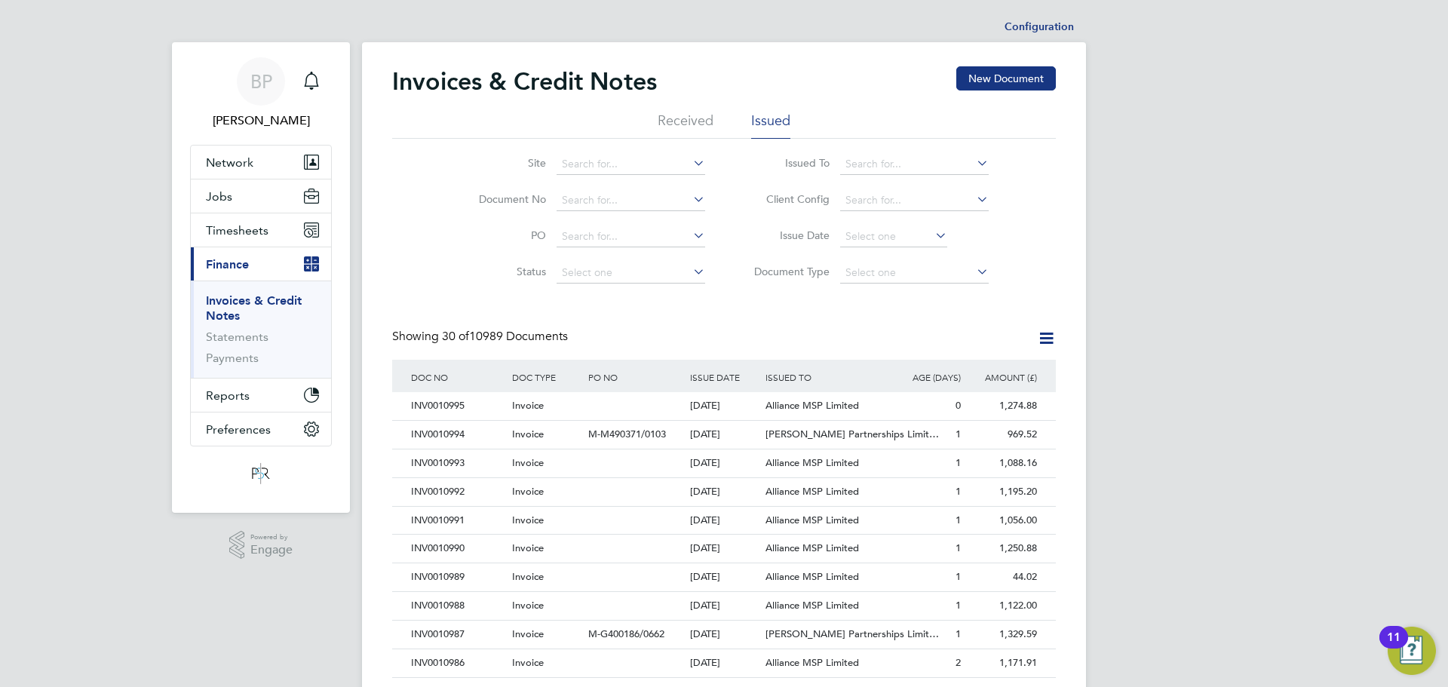 This screenshot has height=687, width=1448. What do you see at coordinates (1394, 647) in the screenshot?
I see `div: 11` at bounding box center [1394, 647].